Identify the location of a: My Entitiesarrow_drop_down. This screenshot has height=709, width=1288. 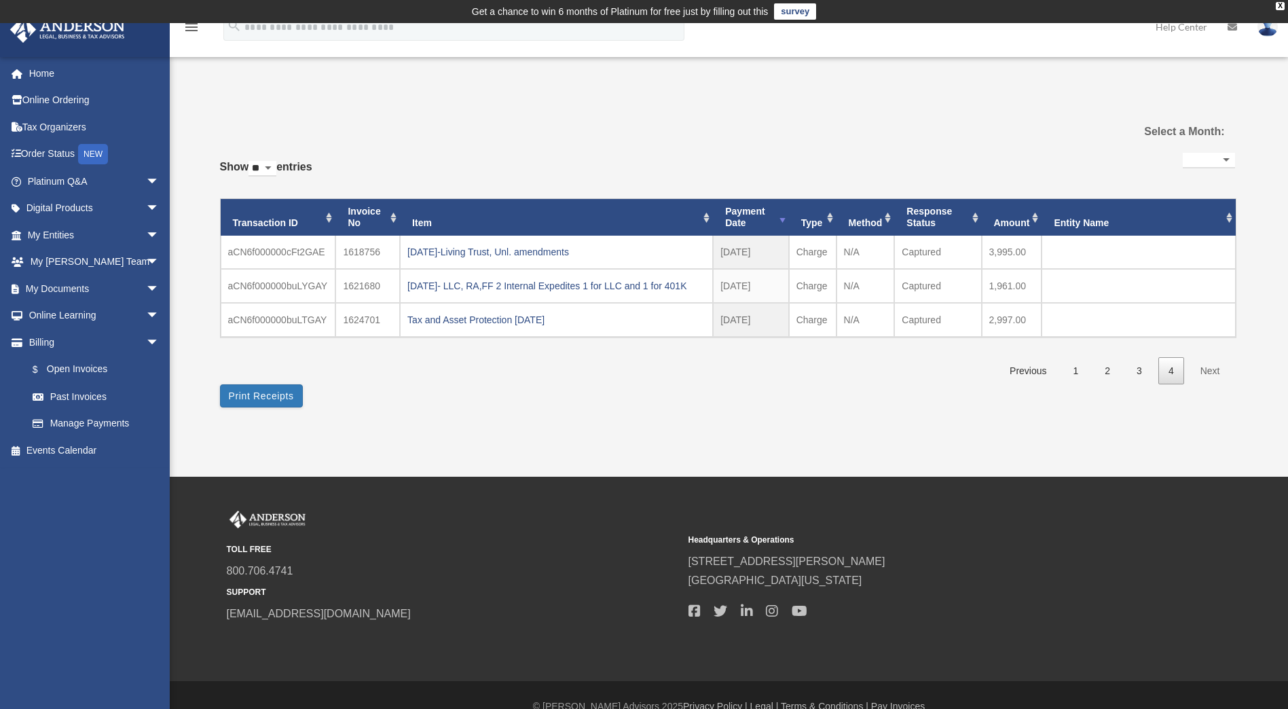
(94, 235).